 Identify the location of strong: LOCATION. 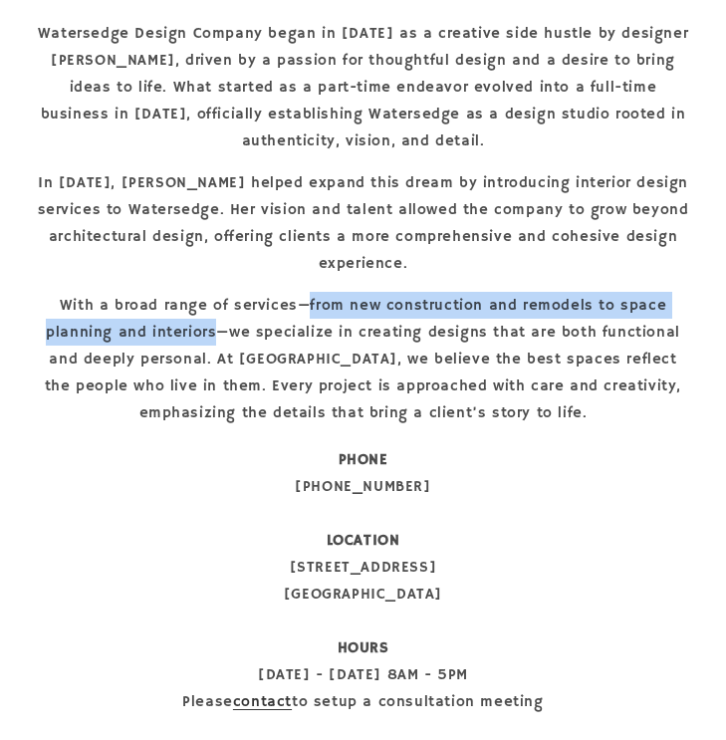
(363, 540).